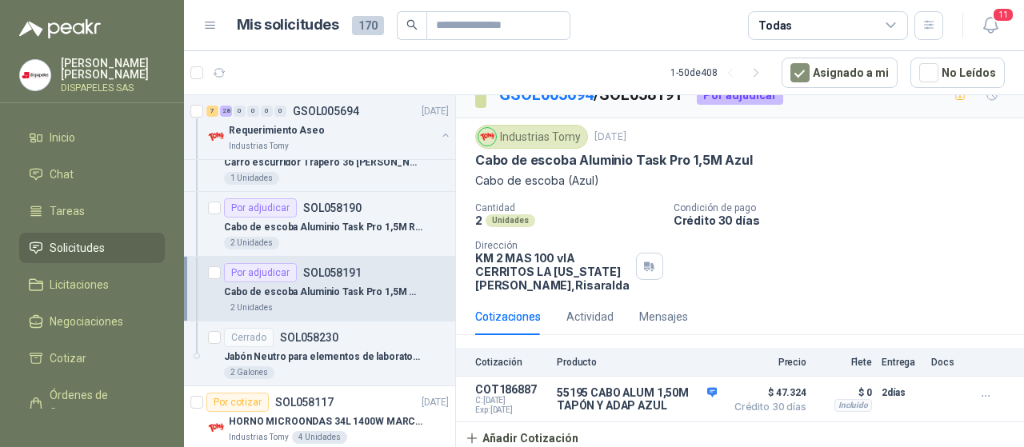  Describe the element at coordinates (846, 208) in the screenshot. I see `p: Condición de pago` at that location.